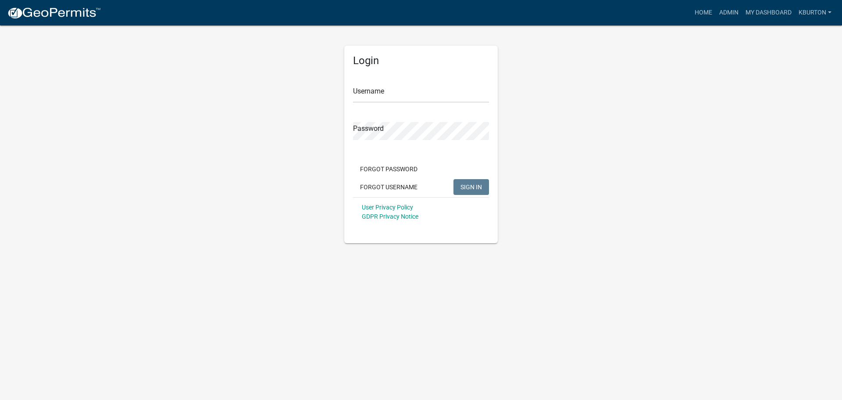  What do you see at coordinates (471, 186) in the screenshot?
I see `span: SIGN IN` at bounding box center [471, 186].